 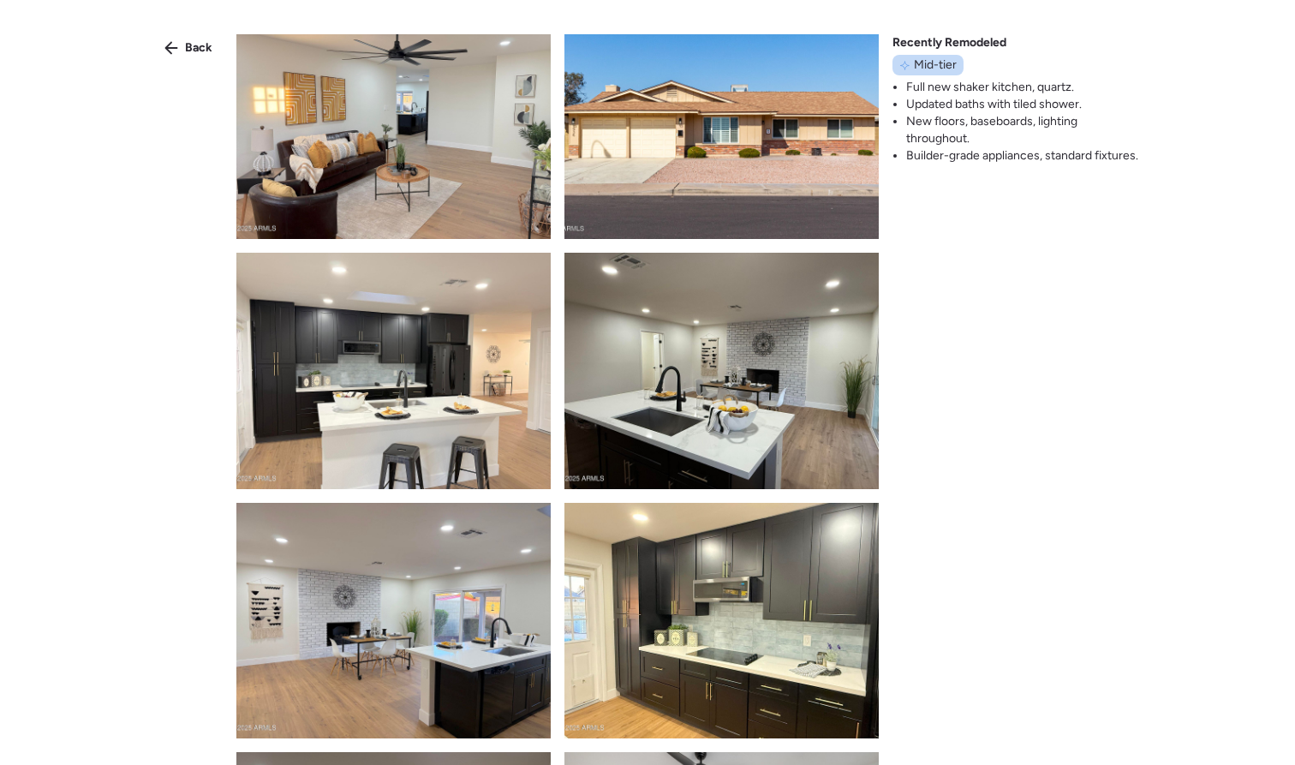 What do you see at coordinates (1023, 87) in the screenshot?
I see `li: Full new shaker kitchen, quartz.` at bounding box center [1023, 87].